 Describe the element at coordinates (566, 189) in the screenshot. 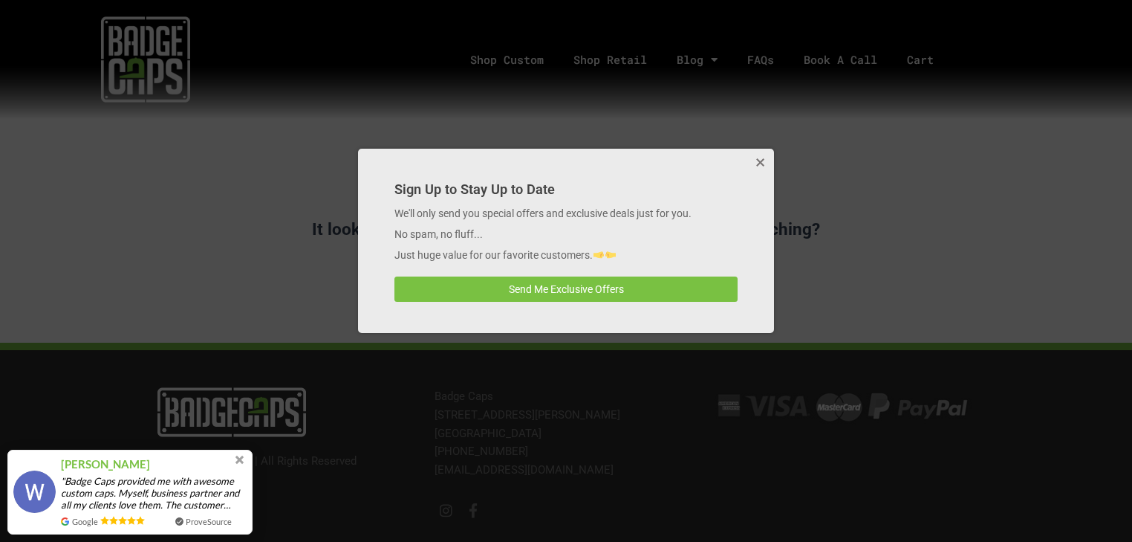

I see `h4: Sign Up to Stay Up to Date` at that location.